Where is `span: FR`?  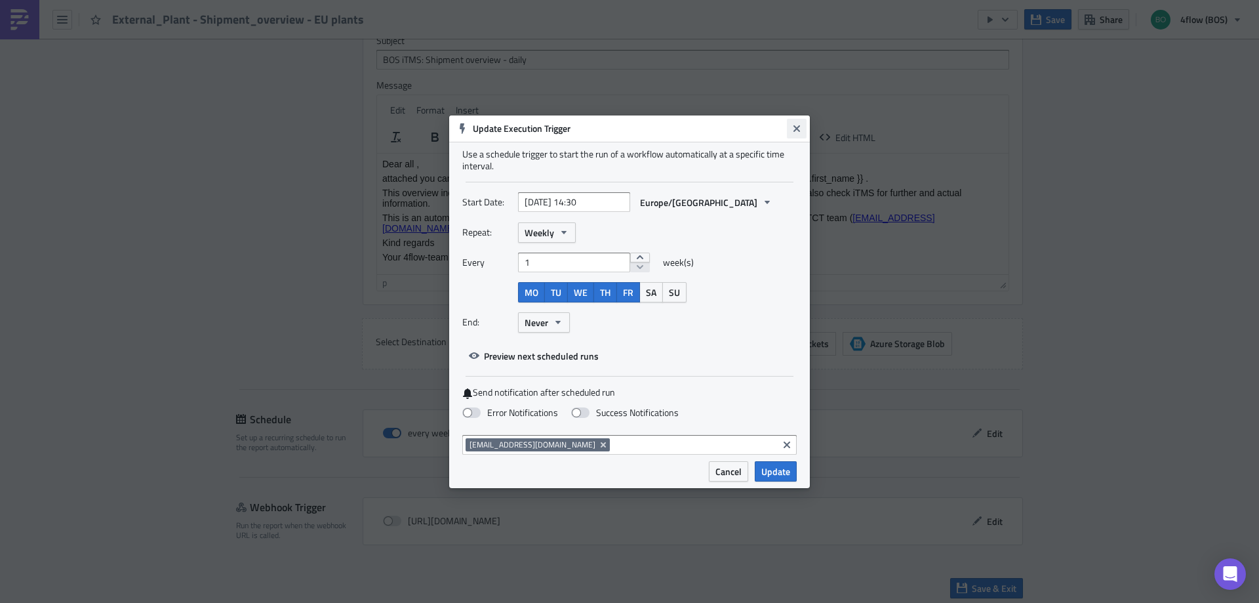
span: FR is located at coordinates (628, 292).